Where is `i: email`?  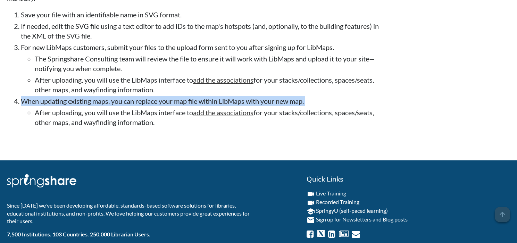
i: email is located at coordinates (311, 220).